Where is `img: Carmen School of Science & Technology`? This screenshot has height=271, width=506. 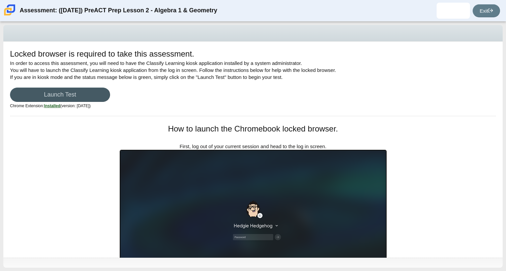 img: Carmen School of Science & Technology is located at coordinates (10, 10).